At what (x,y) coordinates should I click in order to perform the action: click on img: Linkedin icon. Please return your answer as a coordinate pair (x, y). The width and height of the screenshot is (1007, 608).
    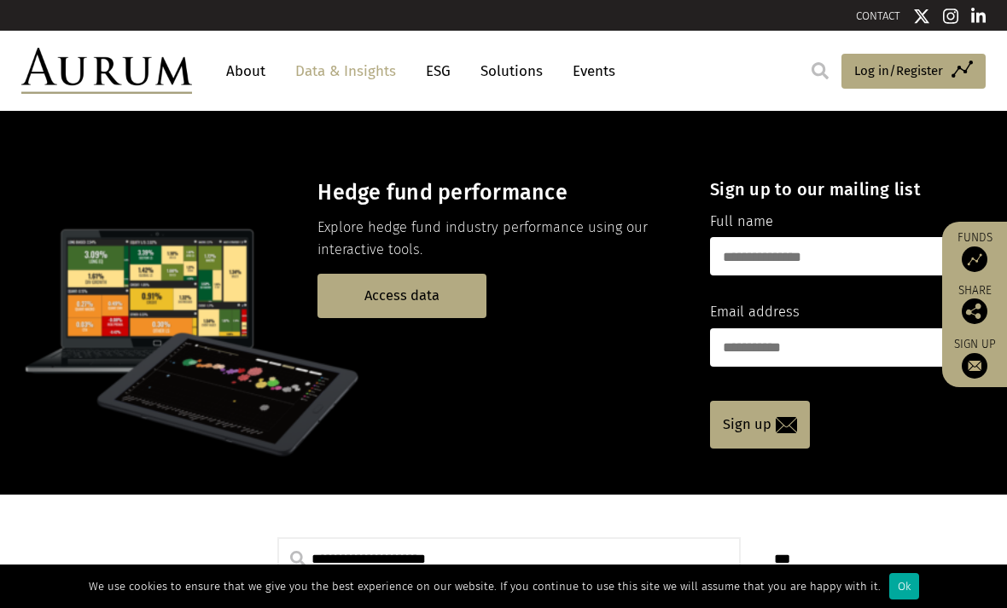
    Looking at the image, I should click on (979, 16).